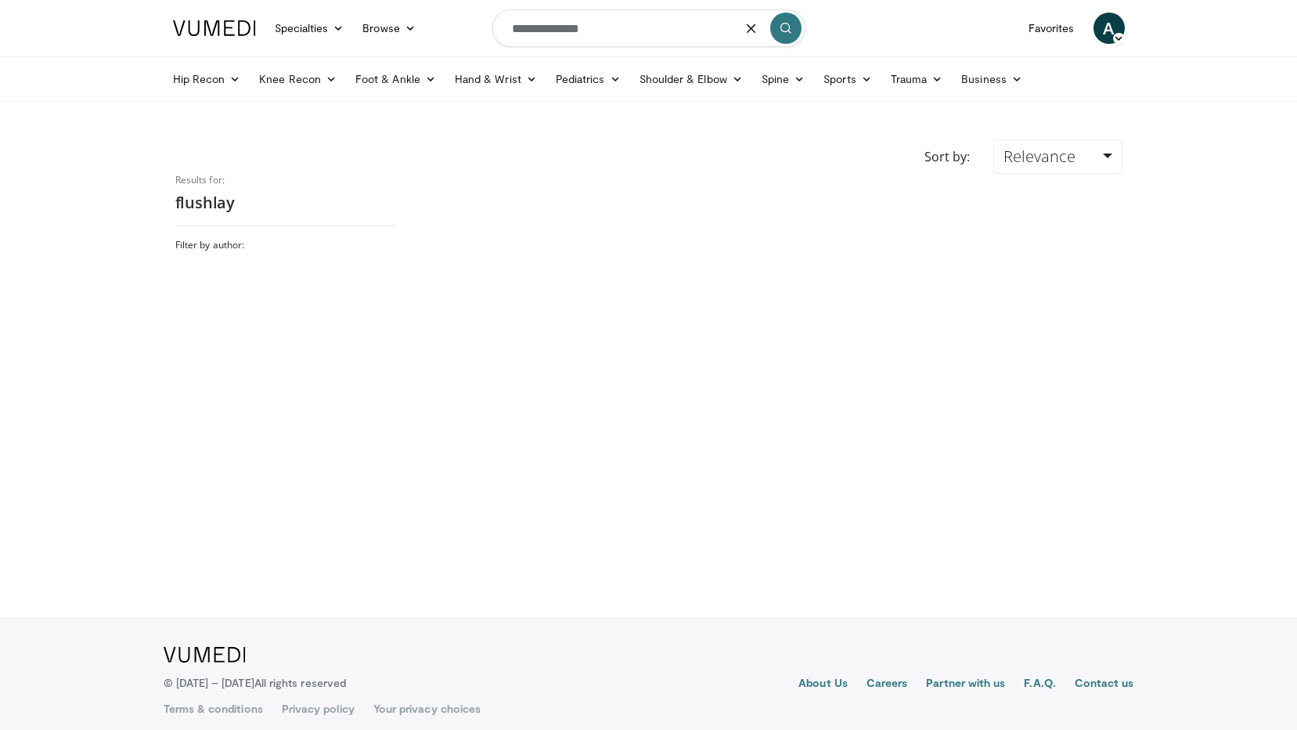 The width and height of the screenshot is (1297, 730). I want to click on a: Favorites, so click(1051, 28).